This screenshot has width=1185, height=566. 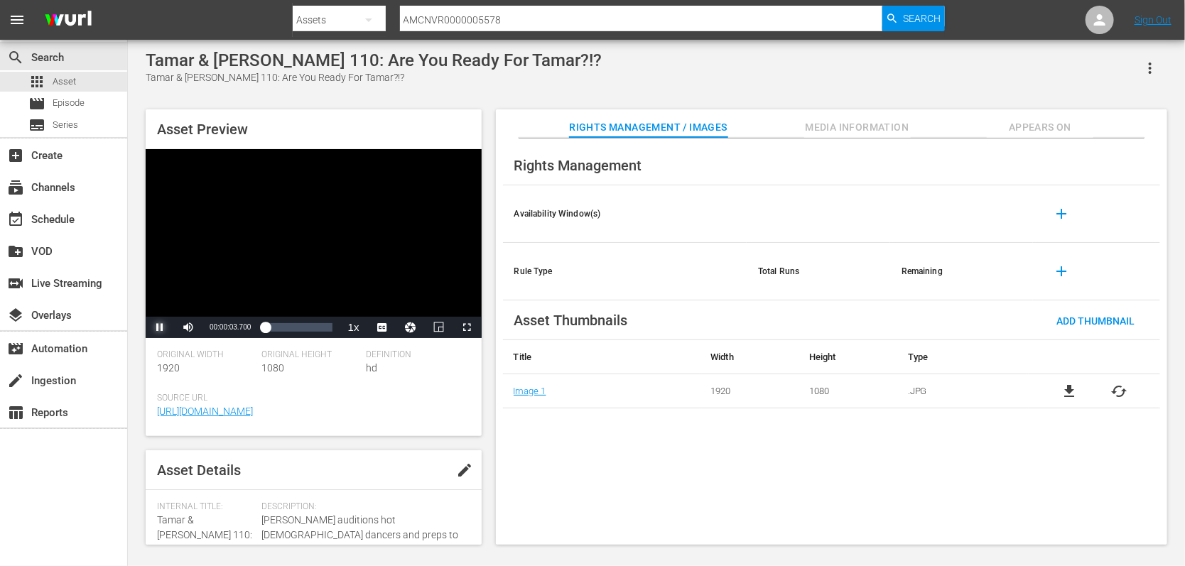 I want to click on span: Asset Preview, so click(x=203, y=129).